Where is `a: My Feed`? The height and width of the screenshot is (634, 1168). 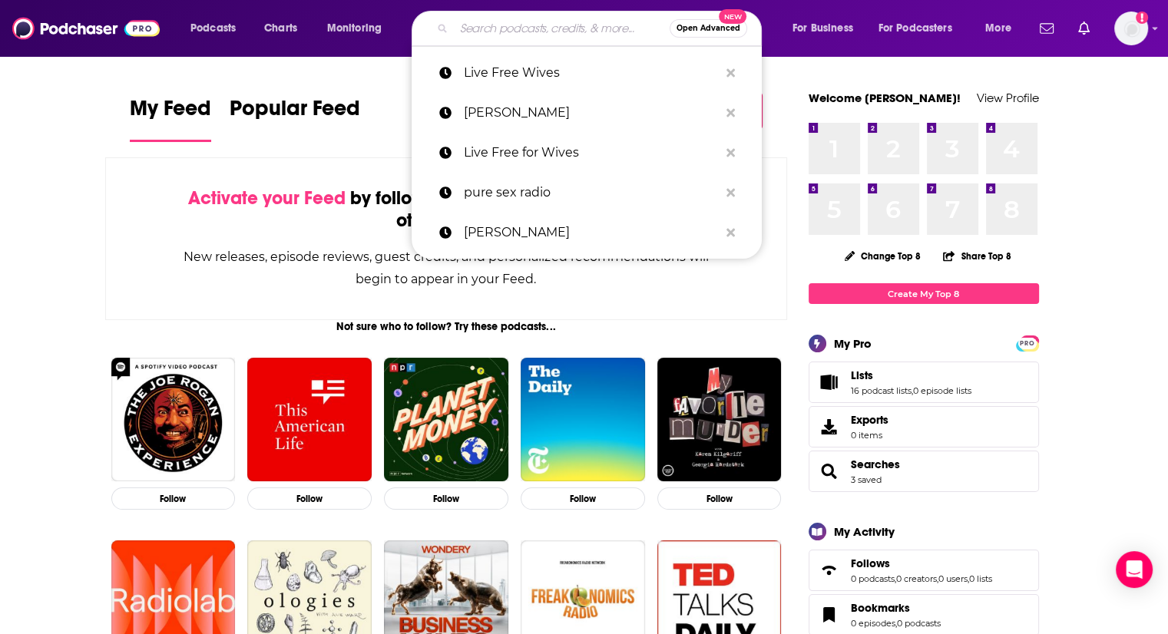
a: My Feed is located at coordinates (170, 118).